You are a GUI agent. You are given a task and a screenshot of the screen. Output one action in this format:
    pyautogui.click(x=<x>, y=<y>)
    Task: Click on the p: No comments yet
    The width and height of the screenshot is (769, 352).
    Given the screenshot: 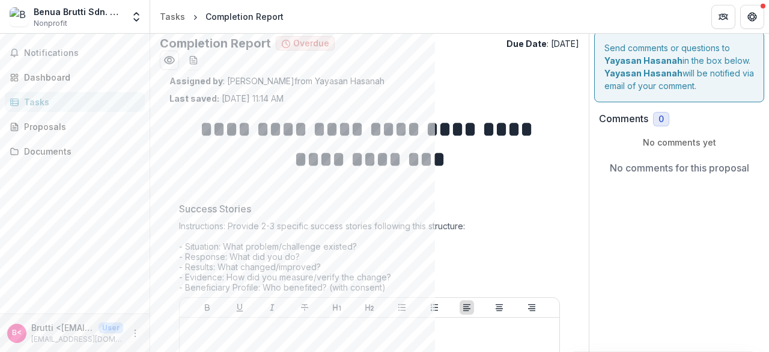 What is the action you would take?
    pyautogui.click(x=679, y=142)
    